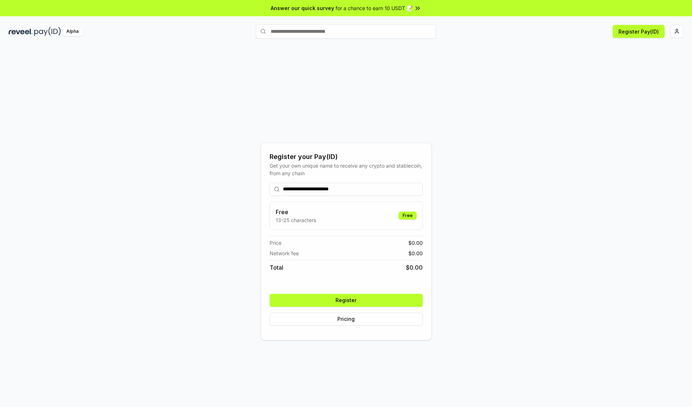 Image resolution: width=692 pixels, height=407 pixels. I want to click on div: Free, so click(407, 215).